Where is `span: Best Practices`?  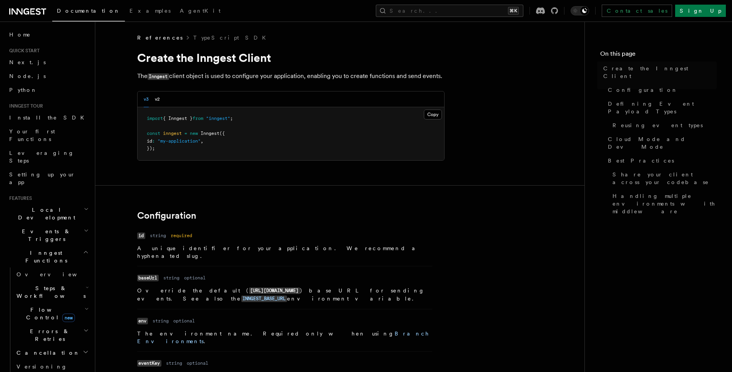
span: Best Practices is located at coordinates (641, 161).